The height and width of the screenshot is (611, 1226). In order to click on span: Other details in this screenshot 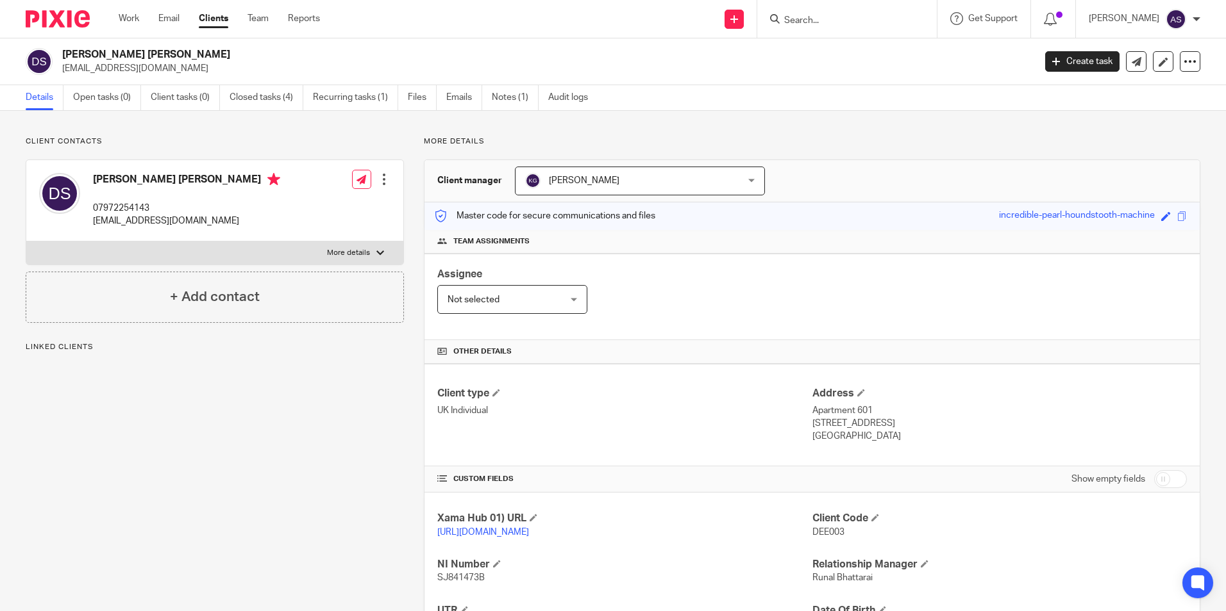, I will do `click(482, 352)`.